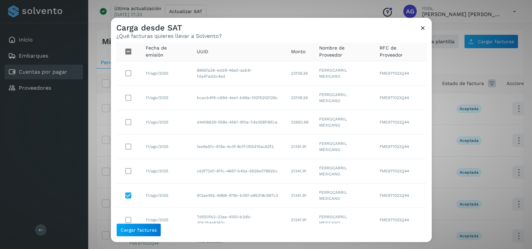  Describe the element at coordinates (239, 122) in the screenshot. I see `td: d4406639-058e-4561-9f0a-7de058f06fca` at that location.